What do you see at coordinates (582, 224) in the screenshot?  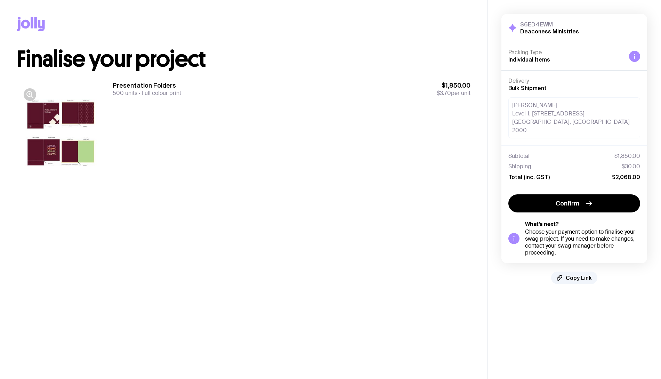 I see `h5: What’s next?` at bounding box center [582, 224].